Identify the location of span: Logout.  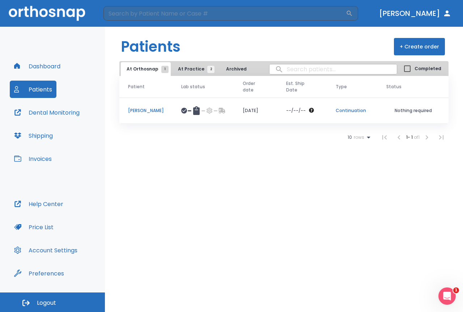
(46, 303).